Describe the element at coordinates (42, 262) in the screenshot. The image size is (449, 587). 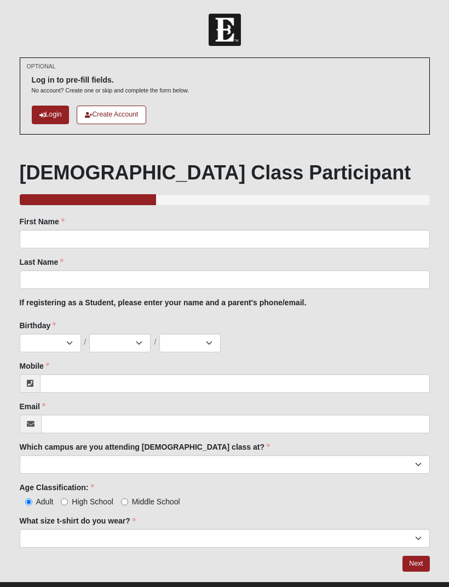
I see `label: Last Name` at that location.